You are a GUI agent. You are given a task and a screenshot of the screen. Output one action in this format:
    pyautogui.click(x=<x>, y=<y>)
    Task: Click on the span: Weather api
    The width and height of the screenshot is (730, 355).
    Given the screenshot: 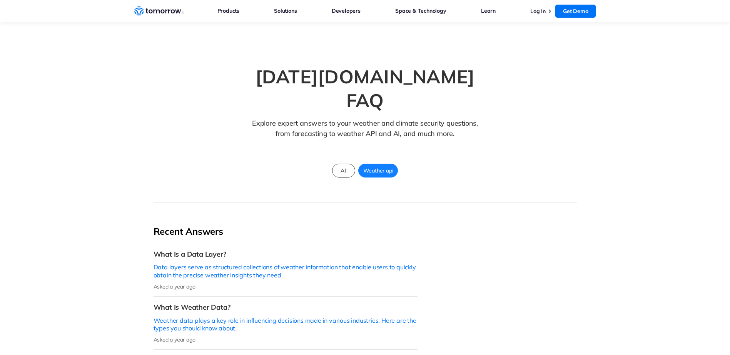 What is the action you would take?
    pyautogui.click(x=378, y=171)
    